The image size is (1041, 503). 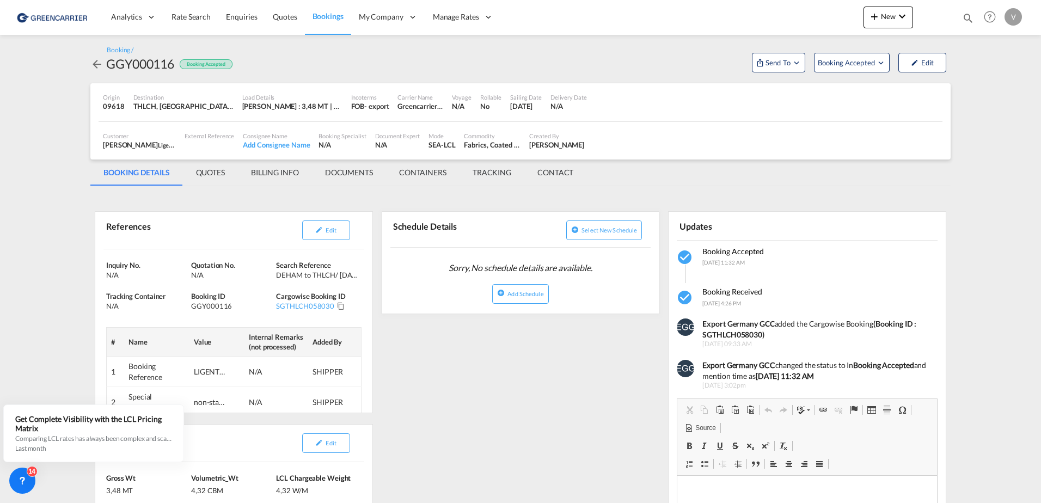 What do you see at coordinates (341, 306) in the screenshot?
I see `md-icon: Click to Copy` at bounding box center [341, 306].